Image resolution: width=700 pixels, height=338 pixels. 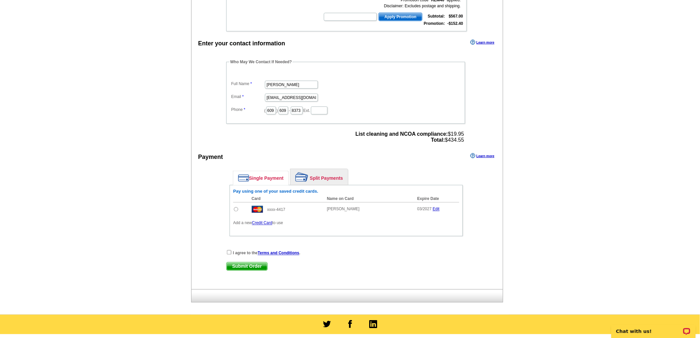 What do you see at coordinates (286, 199) in the screenshot?
I see `th: Card` at bounding box center [286, 199].